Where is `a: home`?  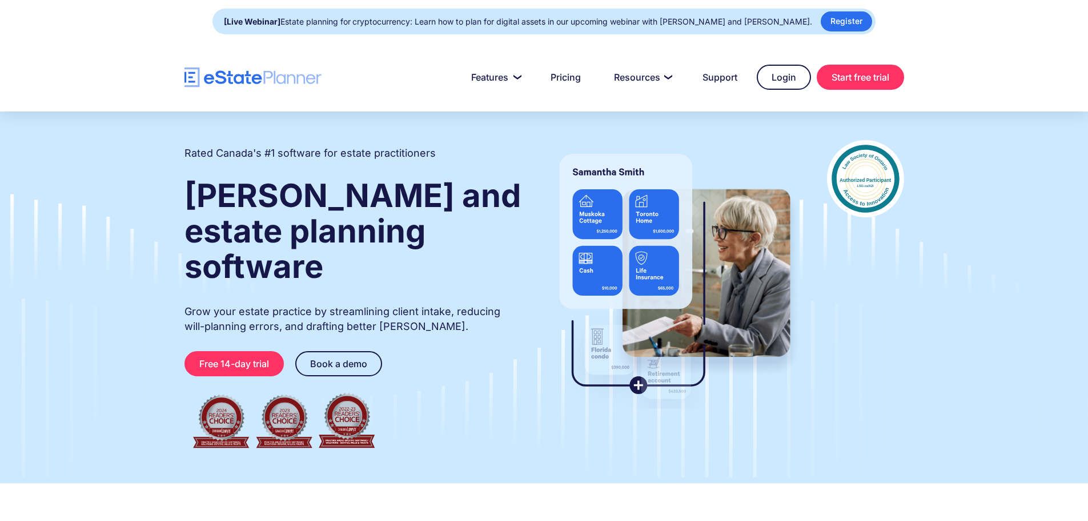 a: home is located at coordinates (253, 77).